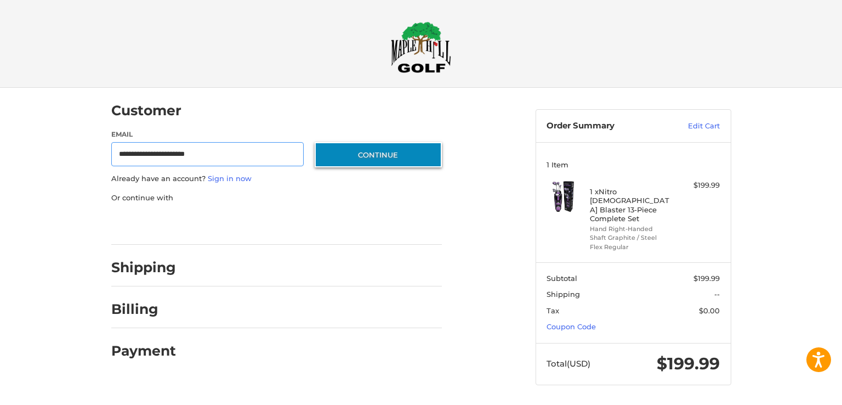 This screenshot has width=842, height=405. What do you see at coordinates (631, 229) in the screenshot?
I see `li: Hand Right-Handed` at bounding box center [631, 229].